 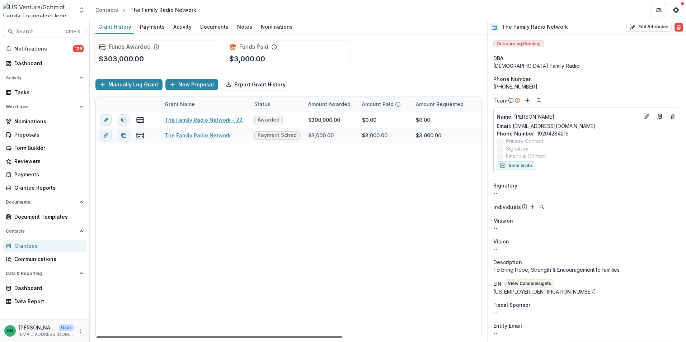 What do you see at coordinates (107, 10) in the screenshot?
I see `a: Contacts` at bounding box center [107, 10].